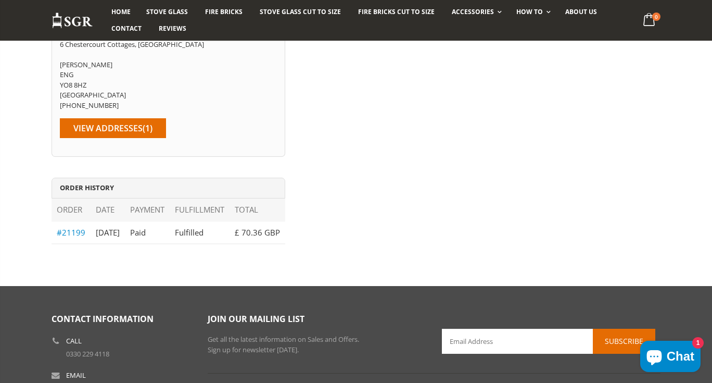 This screenshot has height=383, width=712. What do you see at coordinates (103, 319) in the screenshot?
I see `span: Contact Information` at bounding box center [103, 319].